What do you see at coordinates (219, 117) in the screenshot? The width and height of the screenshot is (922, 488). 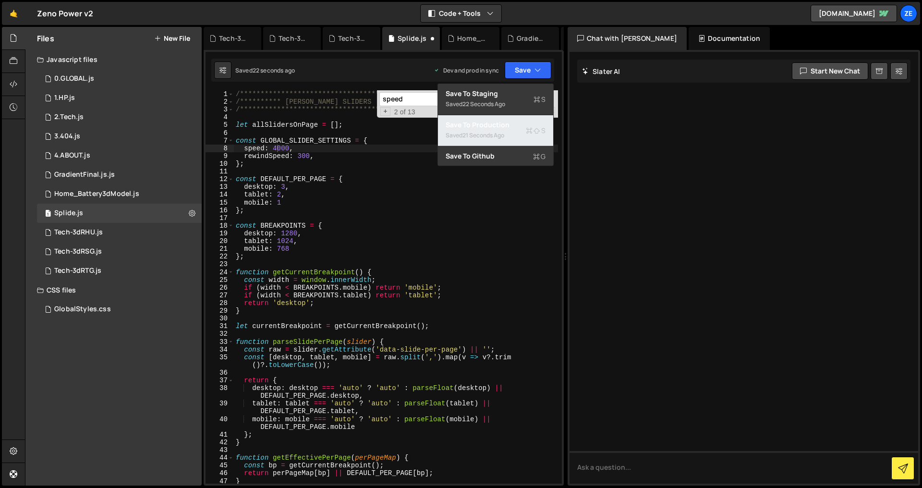 I see `div: 4` at bounding box center [219, 117].